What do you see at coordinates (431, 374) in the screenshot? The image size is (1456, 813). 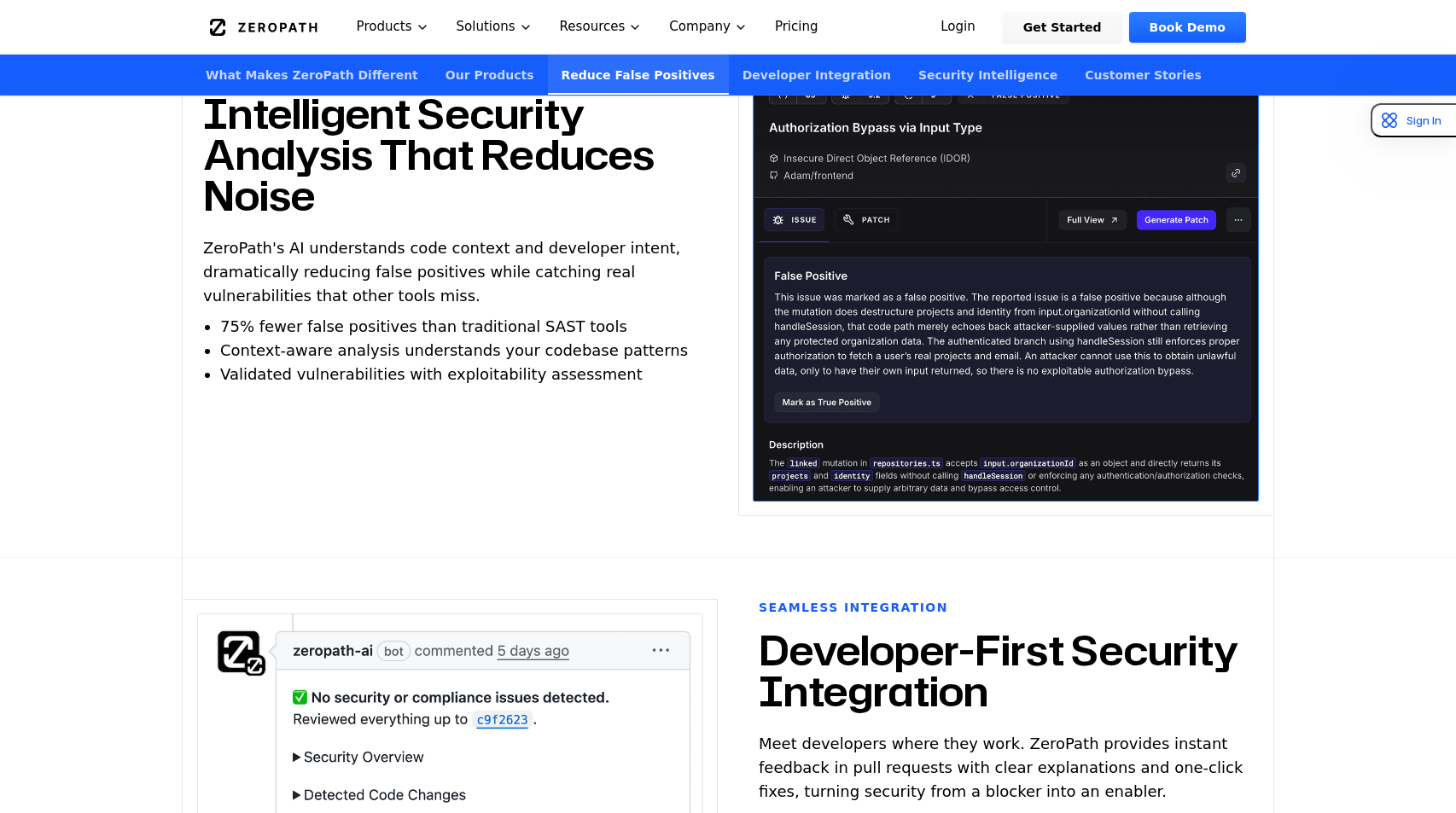 I see `span: Validated vulnerabilities with exploitability assessment` at bounding box center [431, 374].